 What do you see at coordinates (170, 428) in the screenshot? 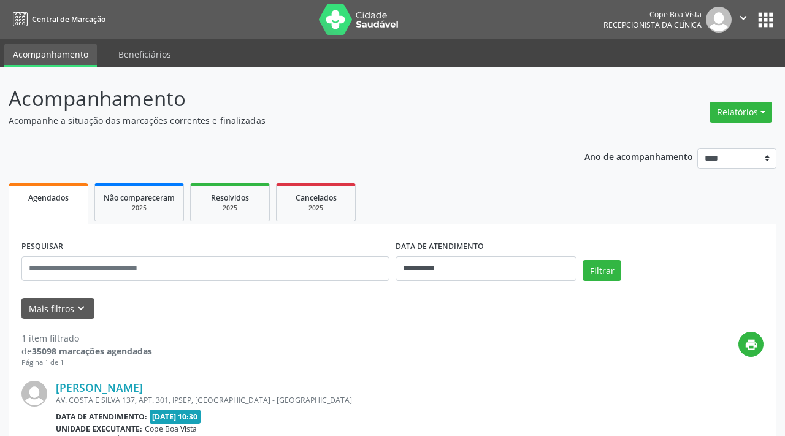
I see `span: Cope Boa Vista` at bounding box center [170, 428].